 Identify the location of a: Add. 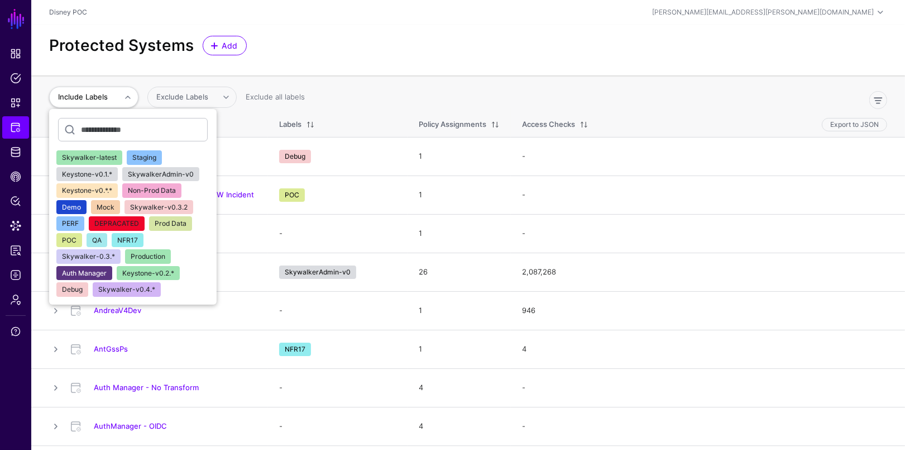
(225, 45).